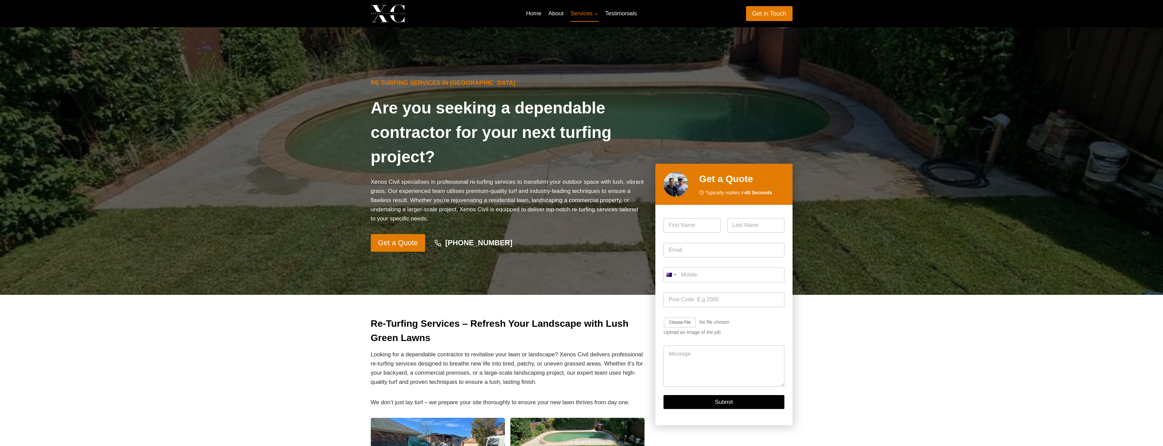 The height and width of the screenshot is (446, 1163). What do you see at coordinates (507, 331) in the screenshot?
I see `h2: Re-Turfing Services – Refresh Your Landscape with Lush Green Lawns` at bounding box center [507, 331].